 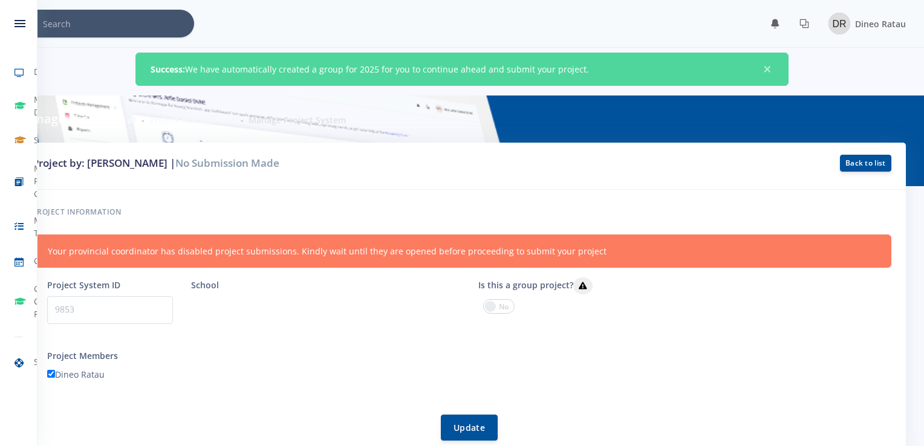 What do you see at coordinates (205, 285) in the screenshot?
I see `label: School` at bounding box center [205, 285].